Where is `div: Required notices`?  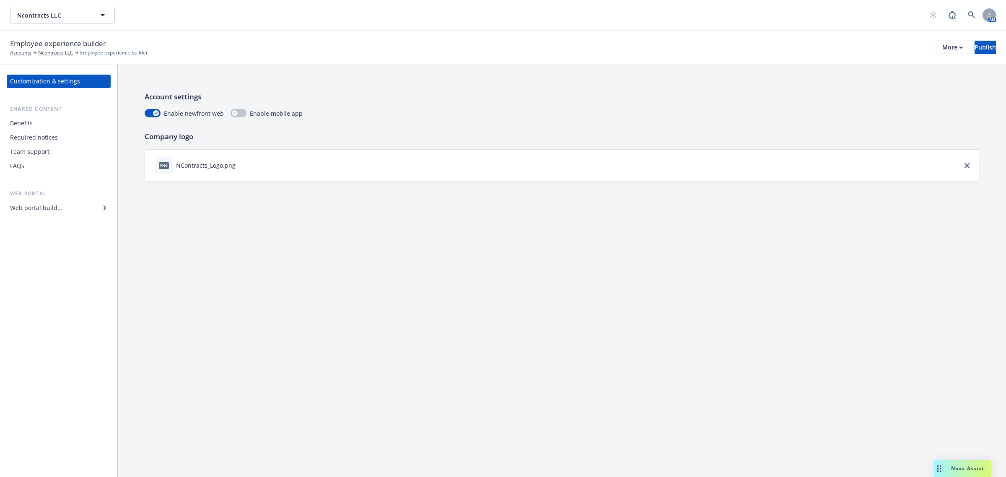
div: Required notices is located at coordinates (34, 137).